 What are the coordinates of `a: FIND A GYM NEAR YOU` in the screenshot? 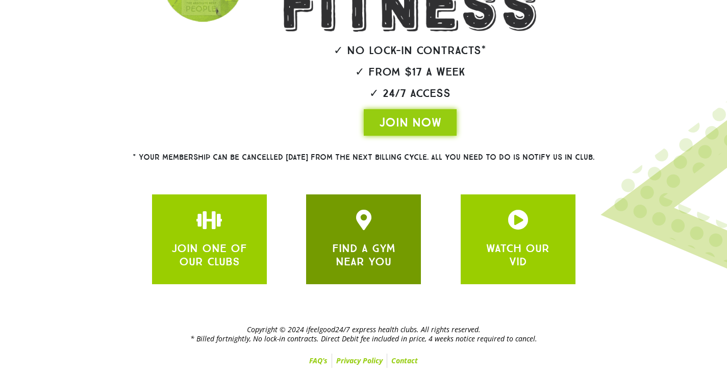 It's located at (364, 255).